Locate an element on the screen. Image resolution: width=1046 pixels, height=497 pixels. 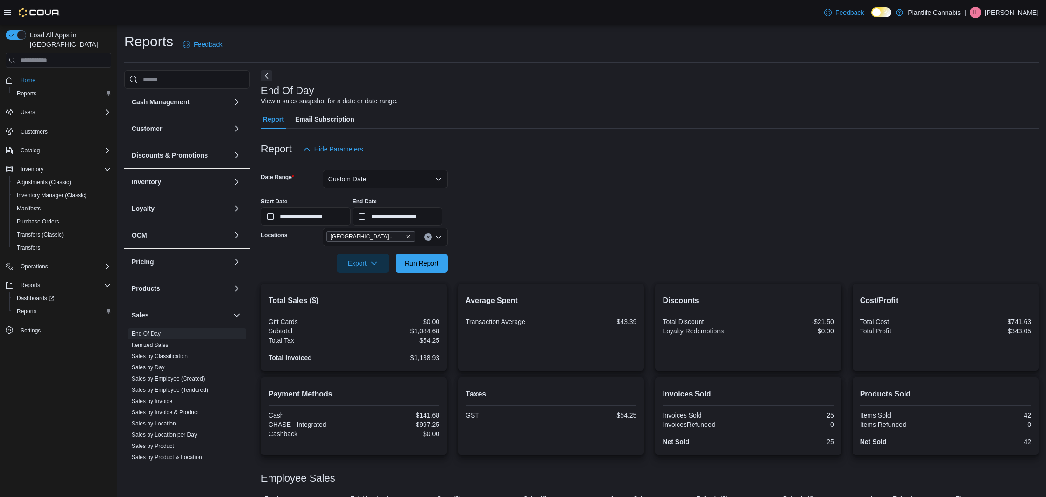
h3: OCM is located at coordinates (139, 235).